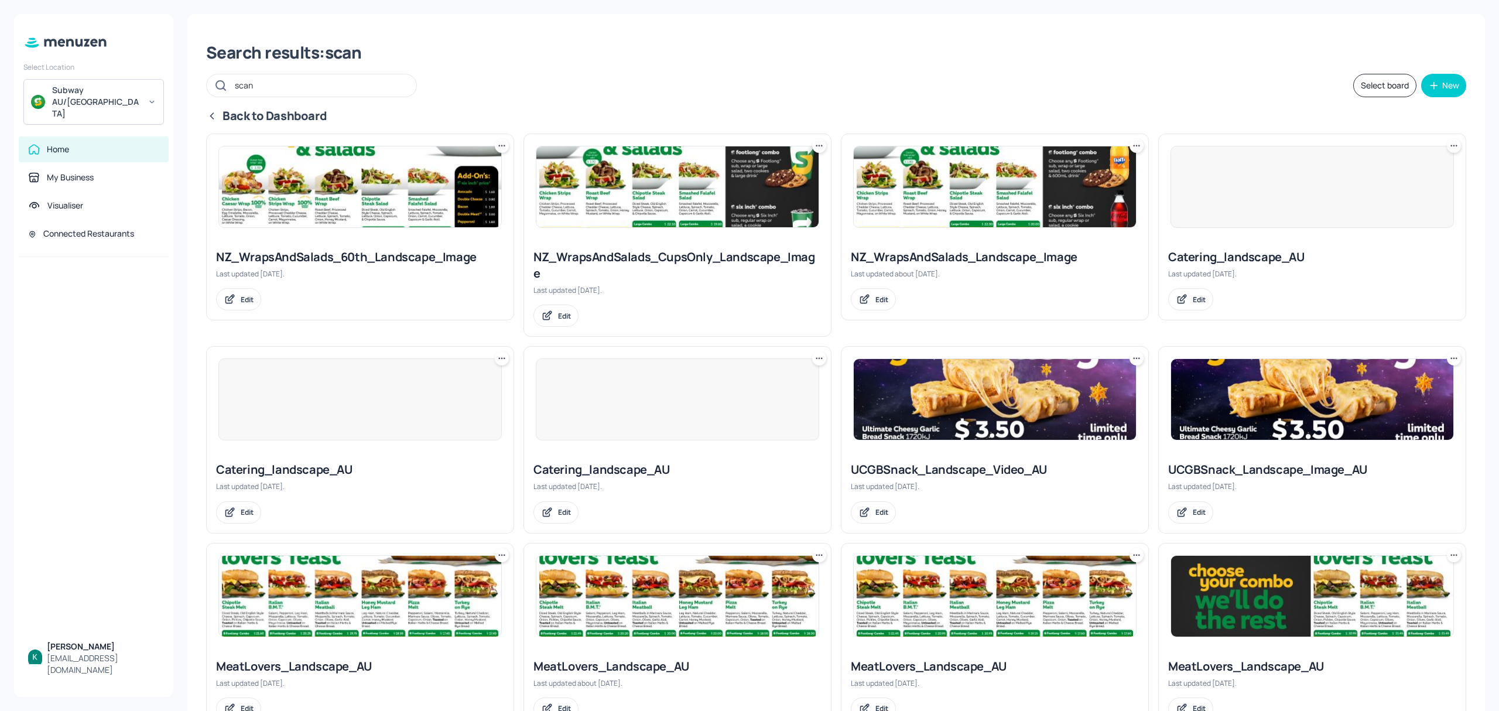 The height and width of the screenshot is (711, 1499). I want to click on div: Back to Dashboard, so click(836, 116).